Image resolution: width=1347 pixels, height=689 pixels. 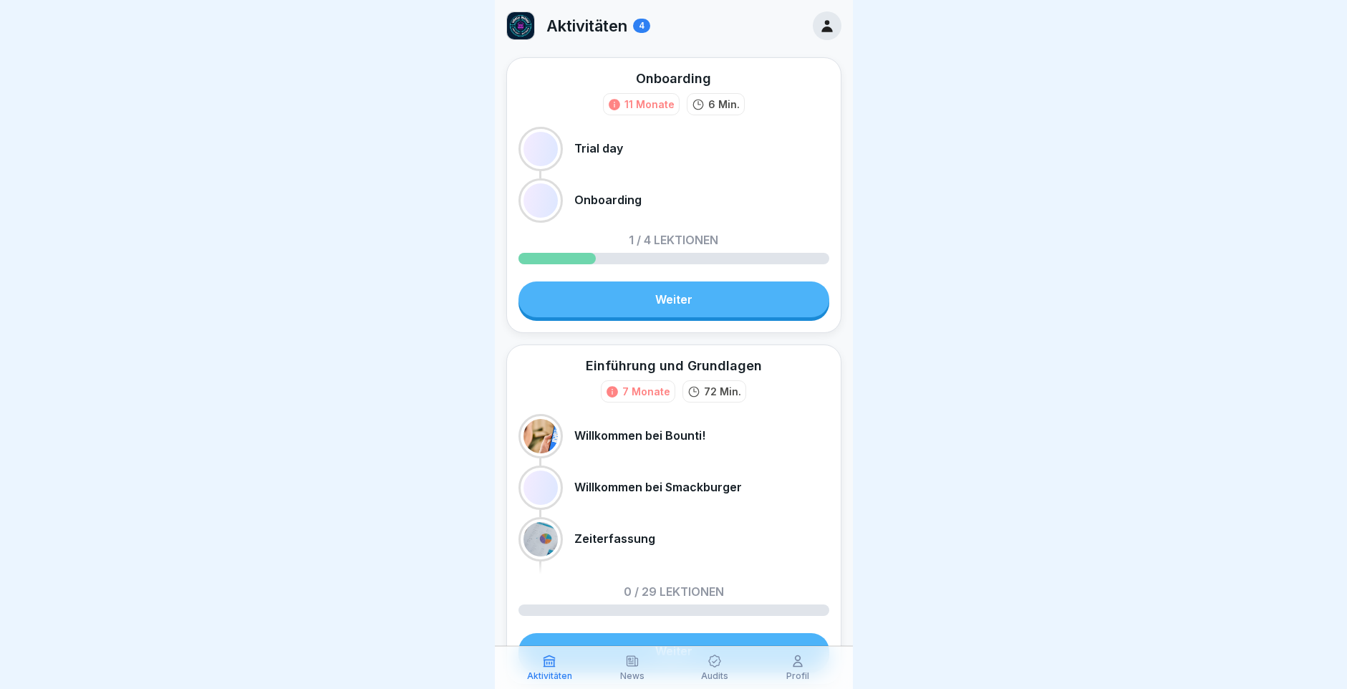 I want to click on p: Zeiterfassung, so click(x=614, y=538).